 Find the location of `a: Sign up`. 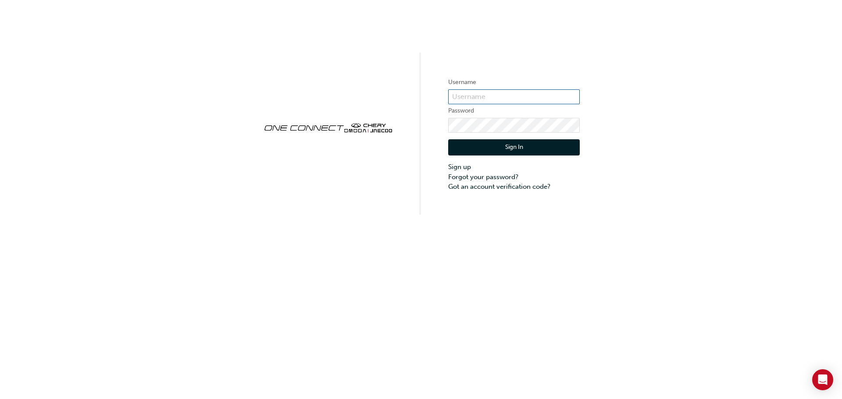

a: Sign up is located at coordinates (514, 167).